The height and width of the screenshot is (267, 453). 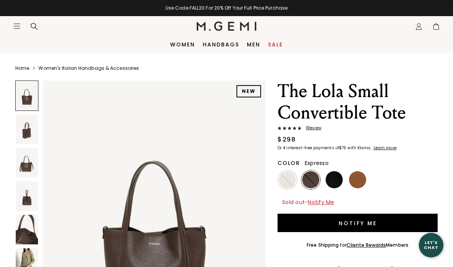 I want to click on img: Espresso, so click(x=310, y=180).